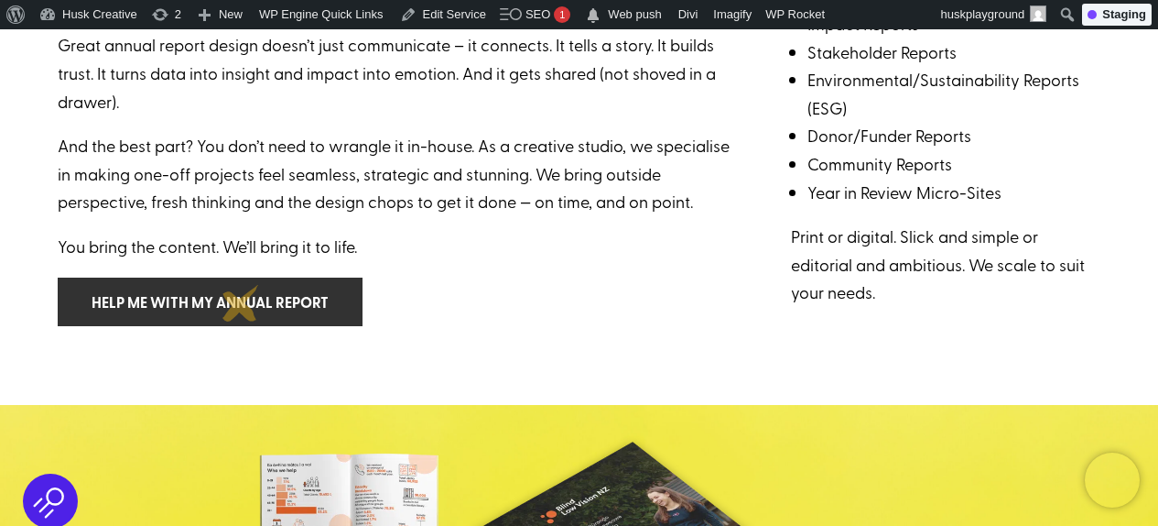 Image resolution: width=1158 pixels, height=526 pixels. What do you see at coordinates (210, 301) in the screenshot?
I see `a: Help me with my annual report` at bounding box center [210, 301].